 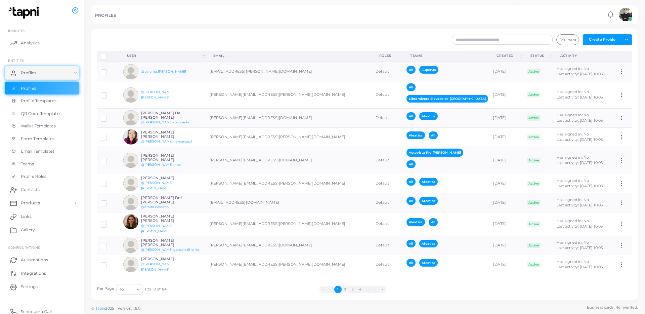 I want to click on span: Supervía, so click(x=429, y=70).